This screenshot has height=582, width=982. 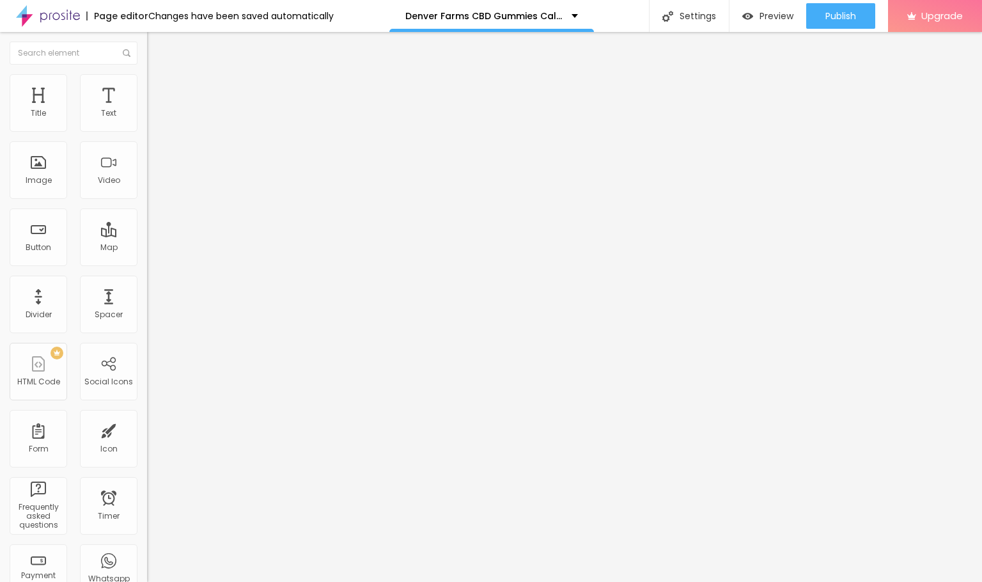 I want to click on div: Changes have been saved automatically, so click(x=241, y=16).